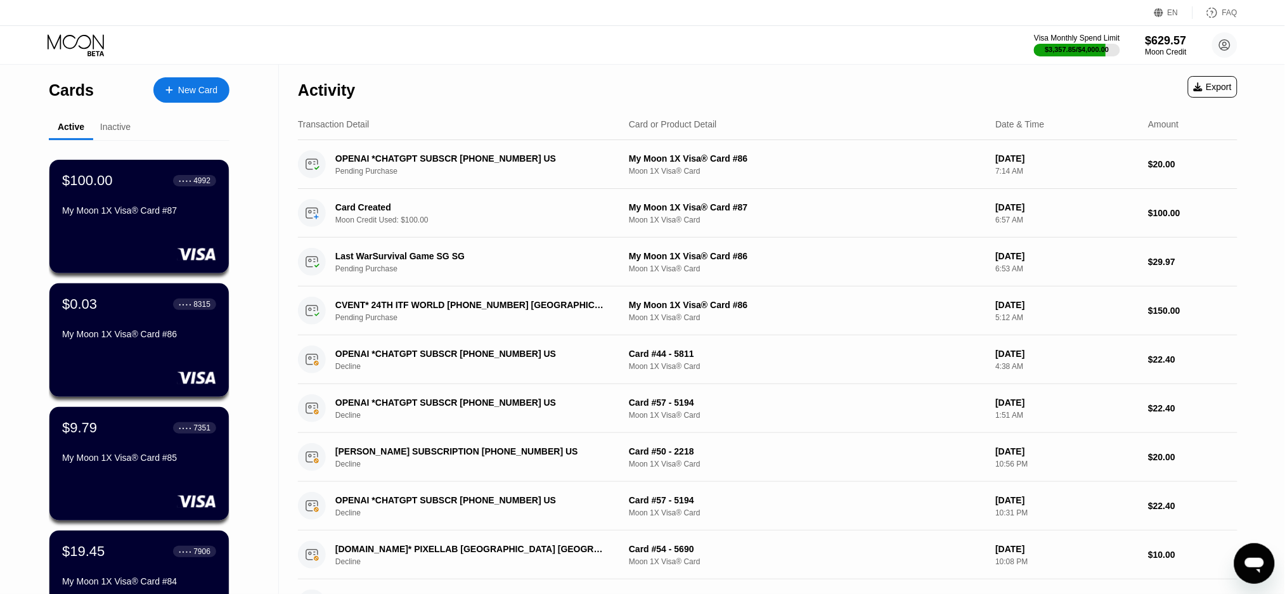 The height and width of the screenshot is (594, 1285). I want to click on div: 4992, so click(202, 181).